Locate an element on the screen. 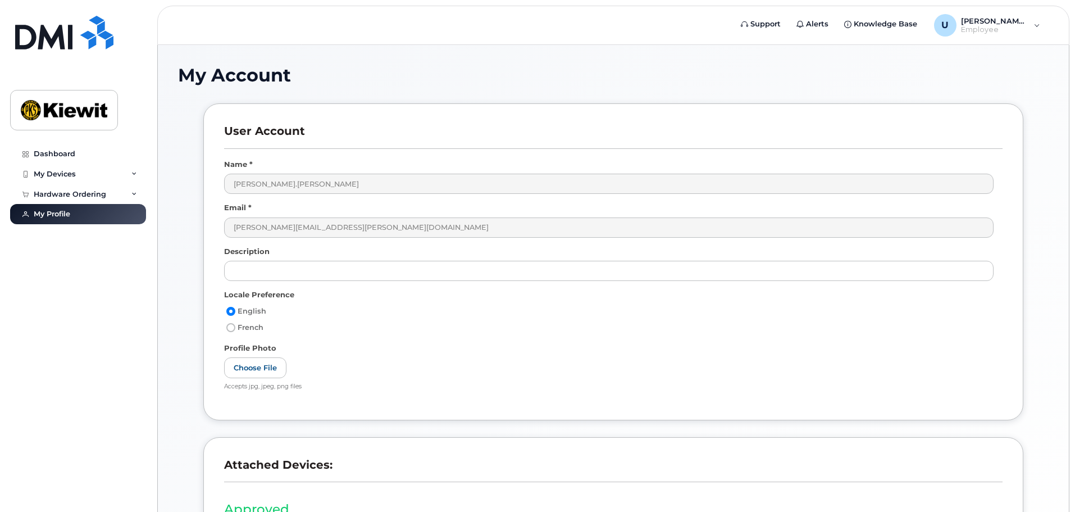 Image resolution: width=1075 pixels, height=512 pixels. label: Email * is located at coordinates (238, 207).